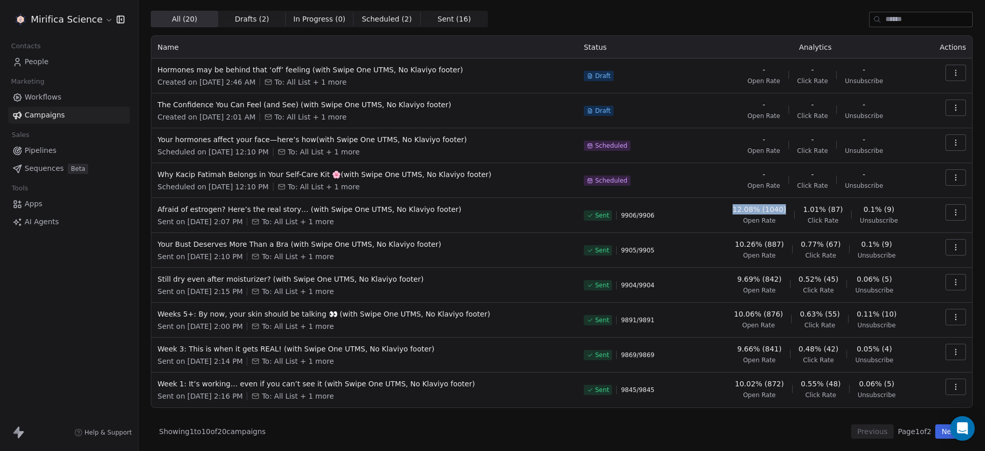 The height and width of the screenshot is (451, 985). What do you see at coordinates (821, 244) in the screenshot?
I see `span: 0.77% (67)` at bounding box center [821, 244].